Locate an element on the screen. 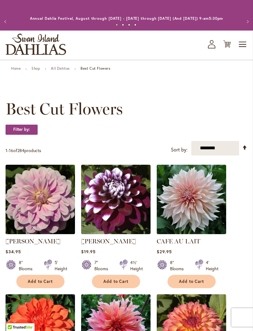  span: $29.95 is located at coordinates (164, 251).